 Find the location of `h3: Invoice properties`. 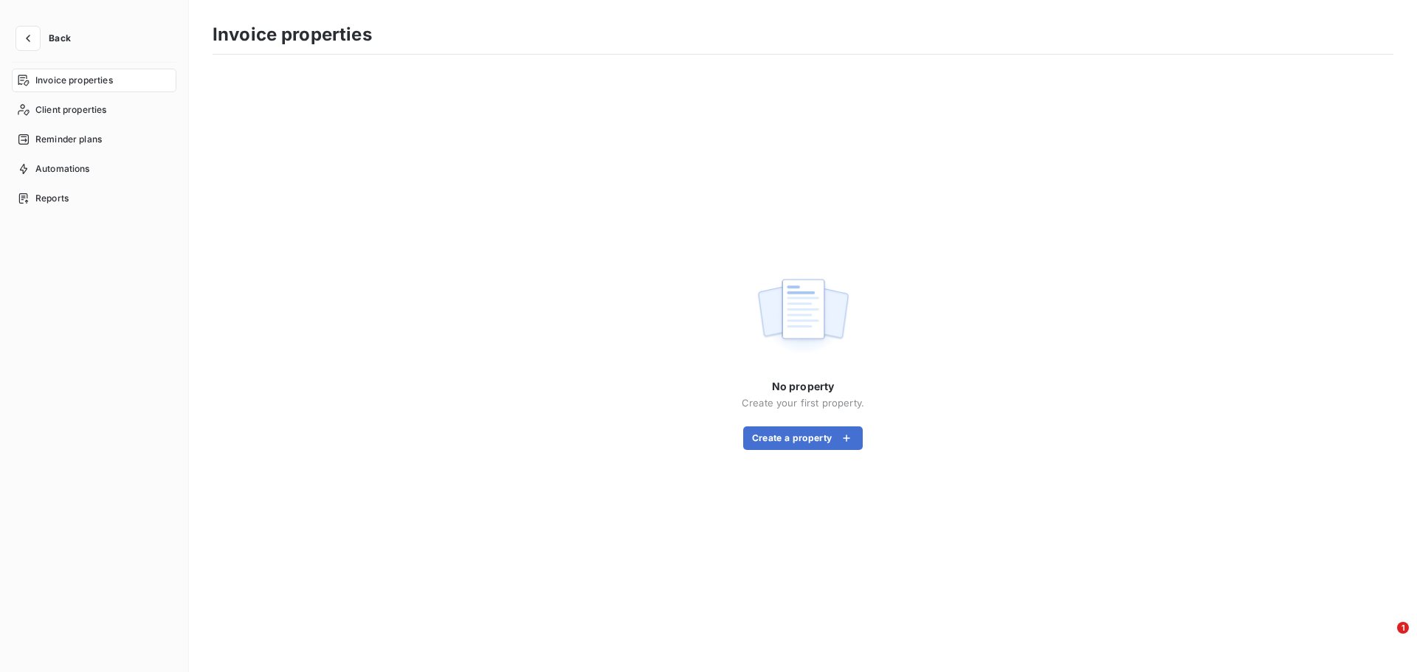

h3: Invoice properties is located at coordinates (292, 35).